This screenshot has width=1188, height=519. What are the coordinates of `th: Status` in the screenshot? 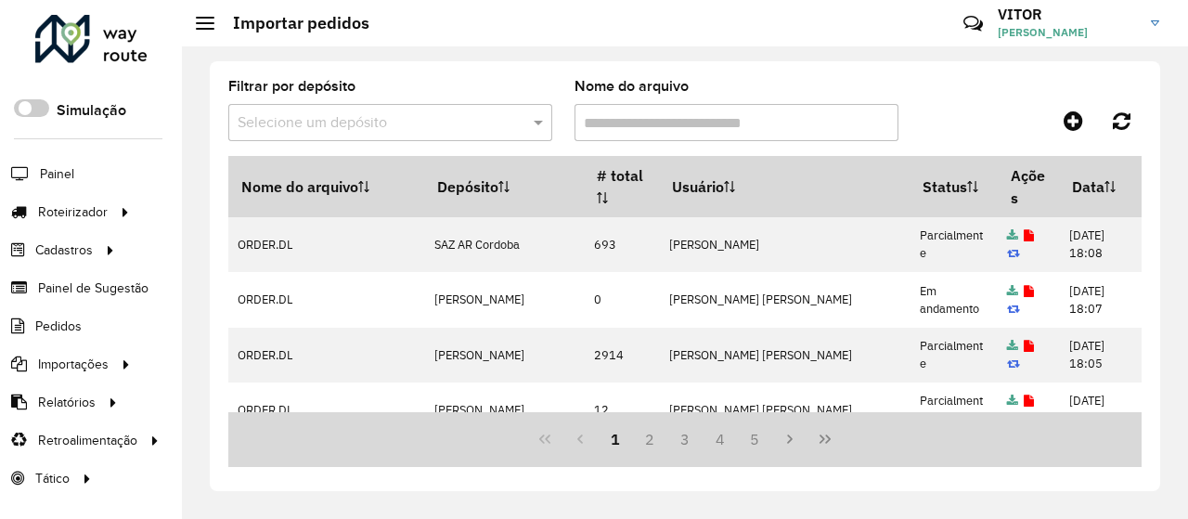 It's located at (953, 187).